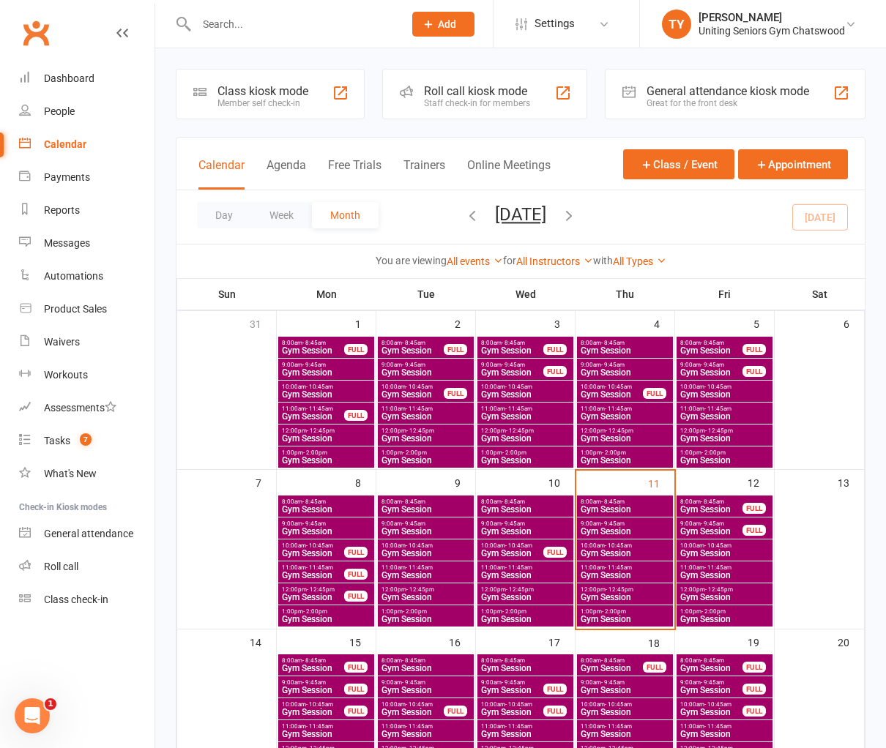 This screenshot has width=886, height=748. Describe the element at coordinates (851, 482) in the screenshot. I see `div: 13` at that location.